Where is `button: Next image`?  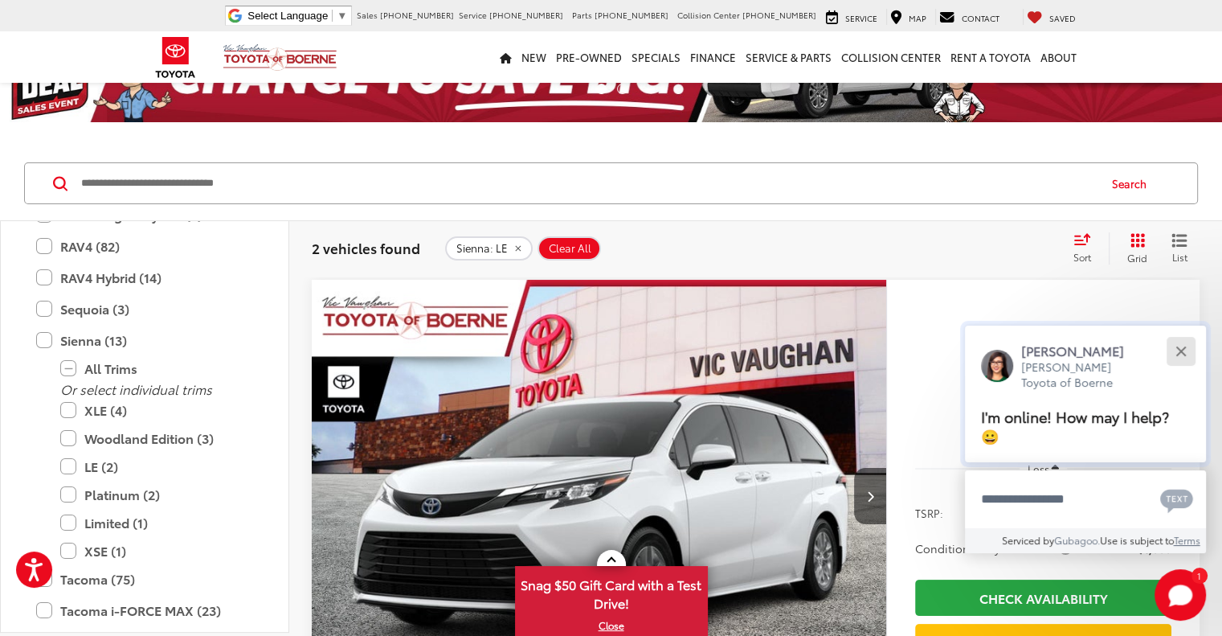
button: Next image is located at coordinates (870, 496).